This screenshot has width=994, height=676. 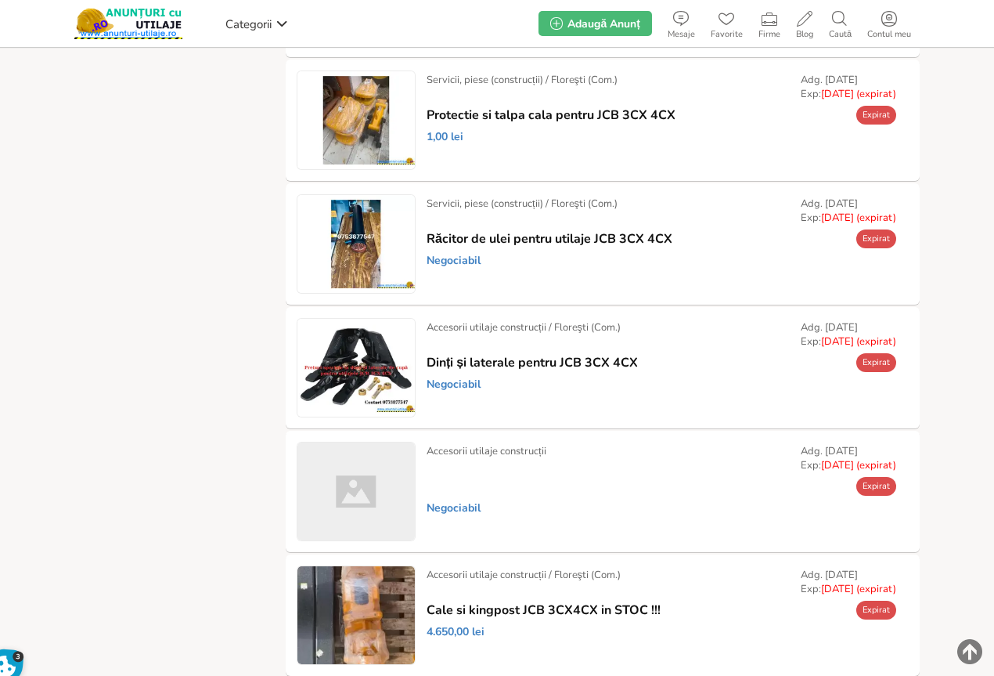 I want to click on a: Contul meu, so click(x=889, y=23).